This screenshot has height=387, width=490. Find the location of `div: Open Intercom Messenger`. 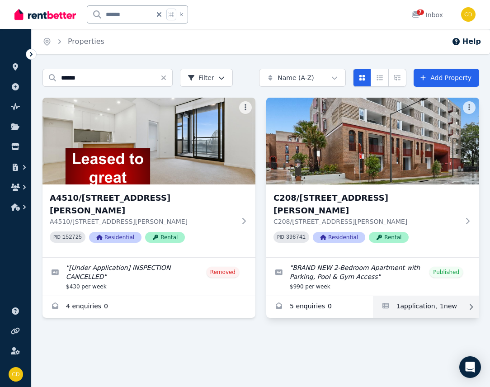

div: Open Intercom Messenger is located at coordinates (471, 367).